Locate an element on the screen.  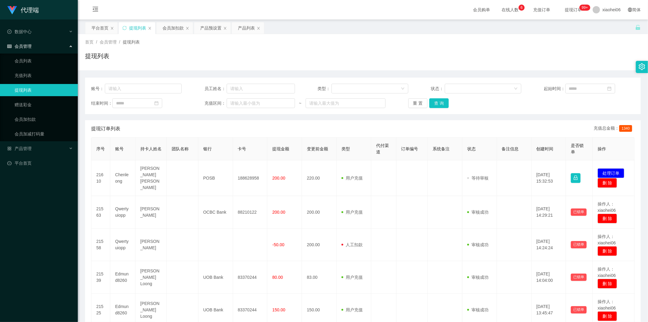
img: logo.9652507e.png is located at coordinates (12, 10).